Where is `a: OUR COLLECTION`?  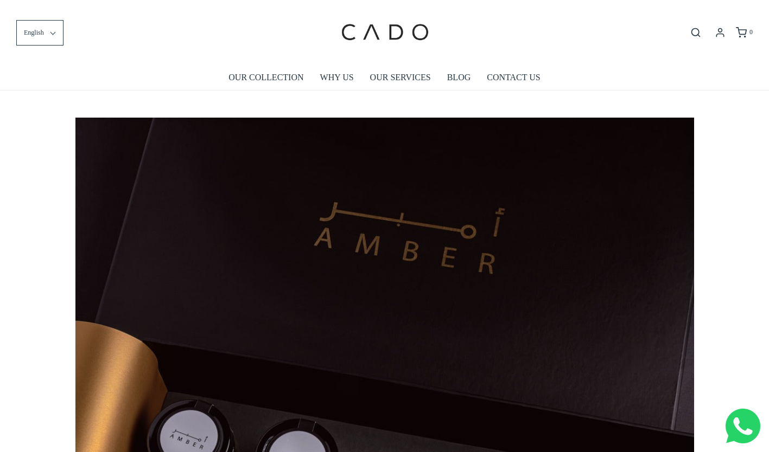 a: OUR COLLECTION is located at coordinates (266, 78).